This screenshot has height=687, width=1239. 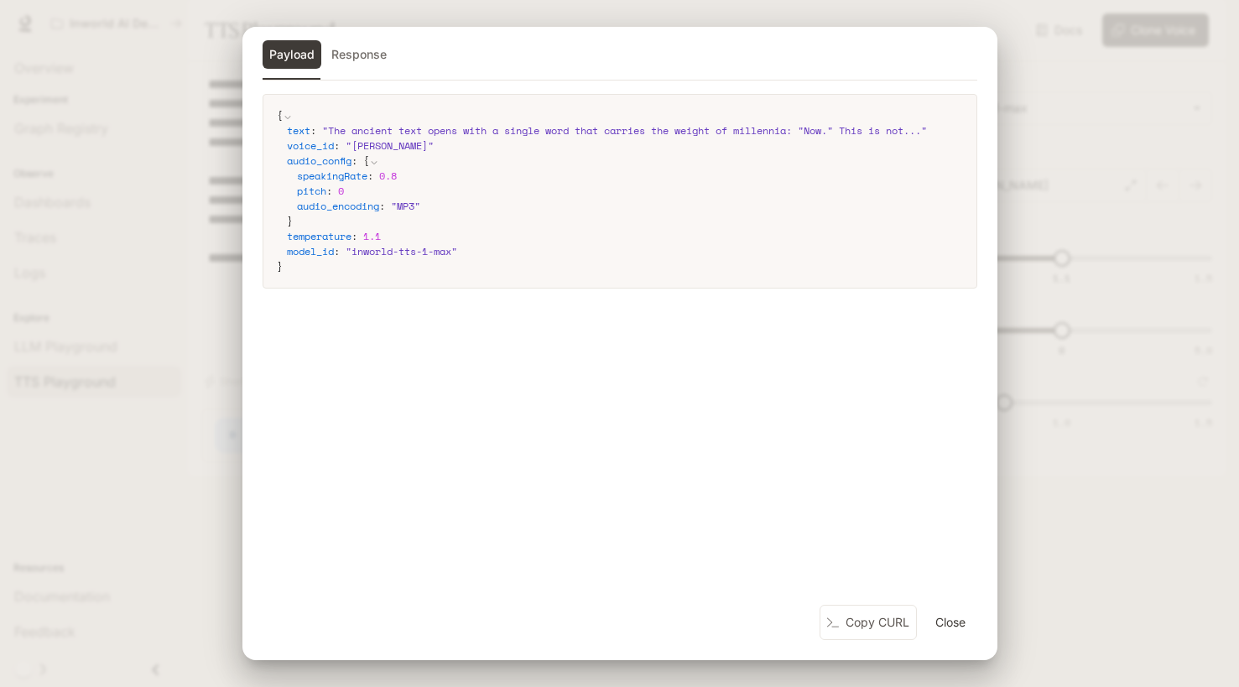 I want to click on span: text, so click(x=299, y=130).